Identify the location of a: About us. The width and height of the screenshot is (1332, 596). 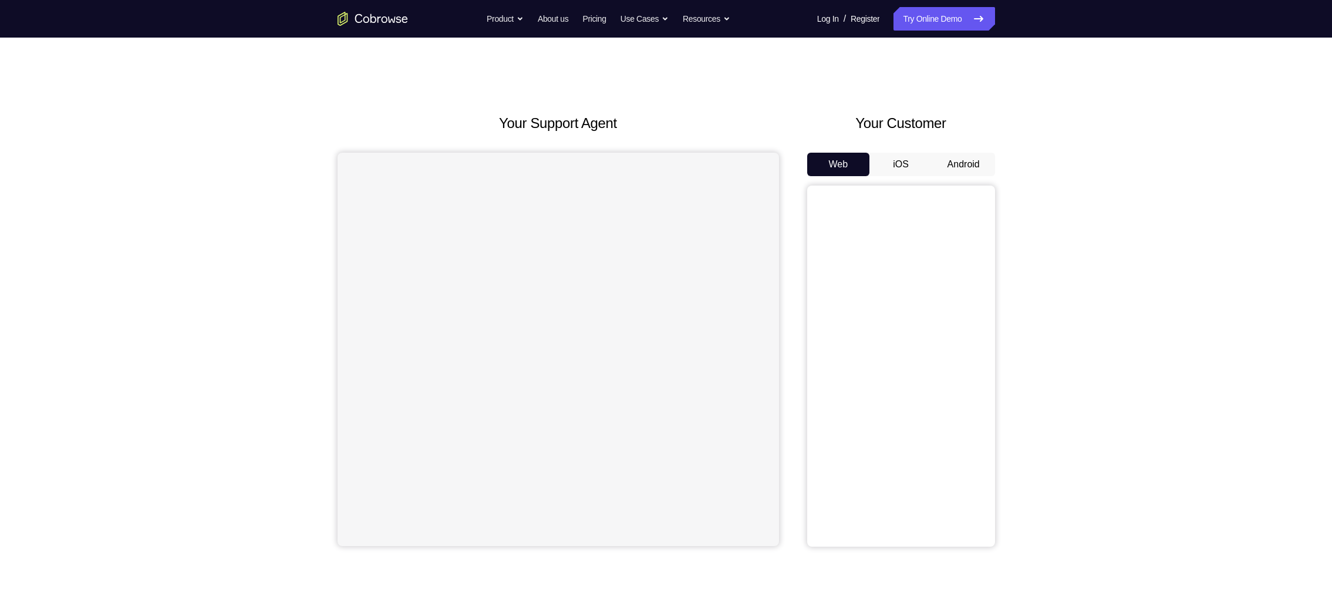
(553, 19).